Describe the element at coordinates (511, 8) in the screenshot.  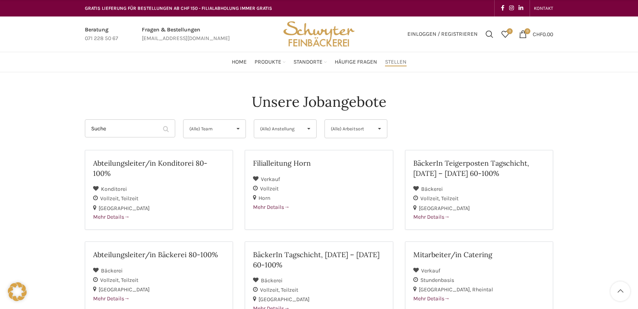
I see `a: Instagram social link` at that location.